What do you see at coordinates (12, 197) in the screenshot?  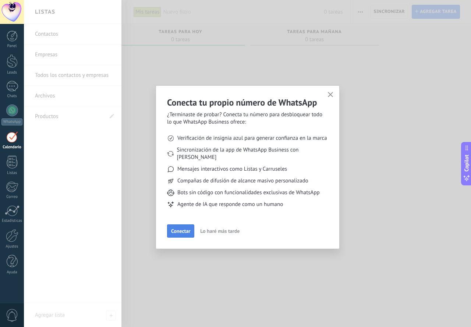 I see `div: Correo` at bounding box center [12, 197].